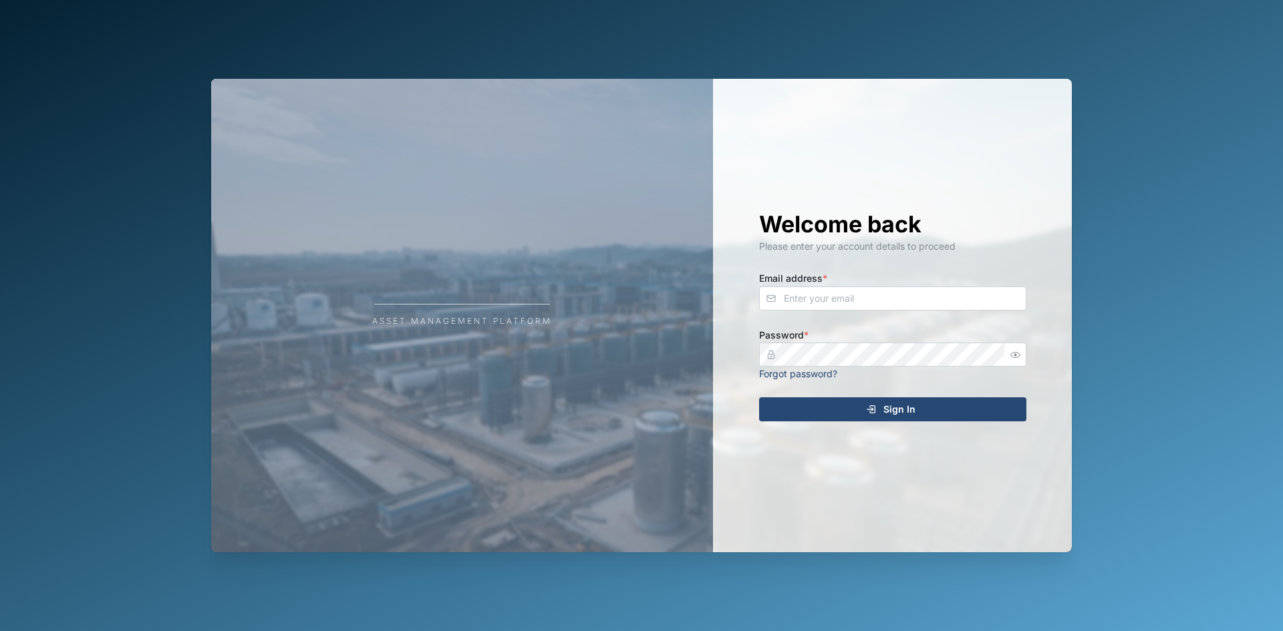 This screenshot has height=631, width=1283. I want to click on span: Sign In, so click(899, 409).